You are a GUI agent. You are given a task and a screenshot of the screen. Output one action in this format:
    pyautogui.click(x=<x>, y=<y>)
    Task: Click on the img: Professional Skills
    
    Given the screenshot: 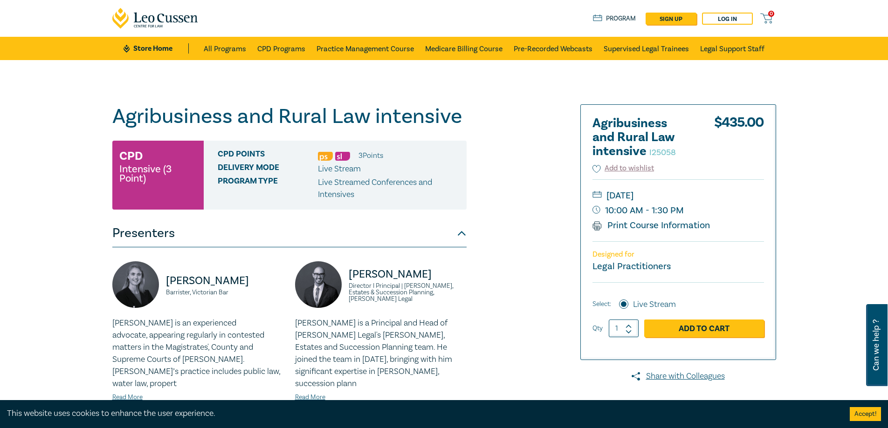 What is the action you would take?
    pyautogui.click(x=325, y=156)
    